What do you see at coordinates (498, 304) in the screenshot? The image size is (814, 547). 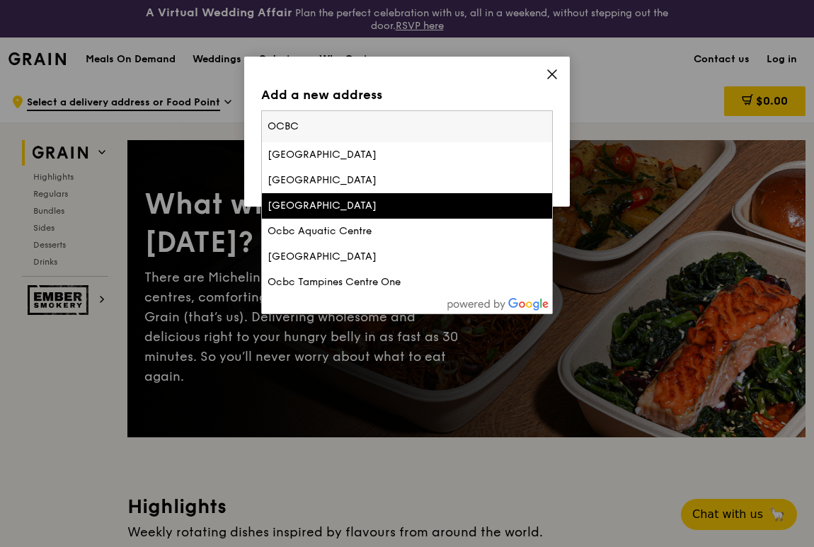 I see `img: powered-by-google.60e8a832.png` at bounding box center [498, 304].